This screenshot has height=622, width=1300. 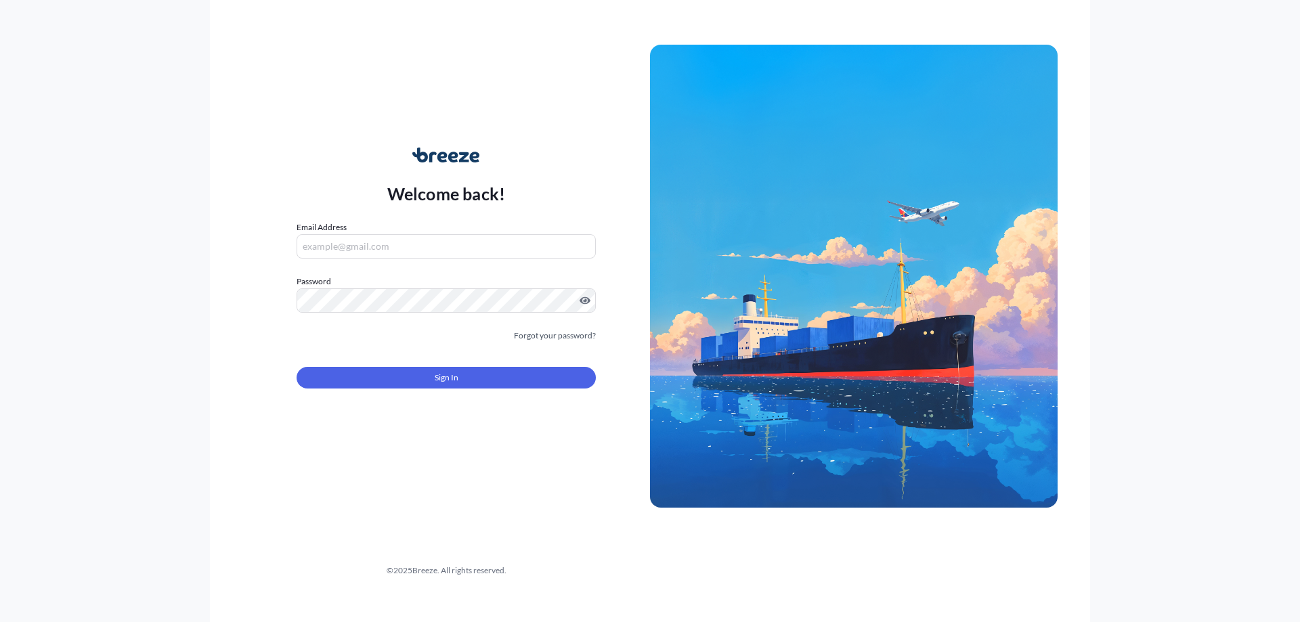 What do you see at coordinates (446, 194) in the screenshot?
I see `p: Welcome back!` at bounding box center [446, 194].